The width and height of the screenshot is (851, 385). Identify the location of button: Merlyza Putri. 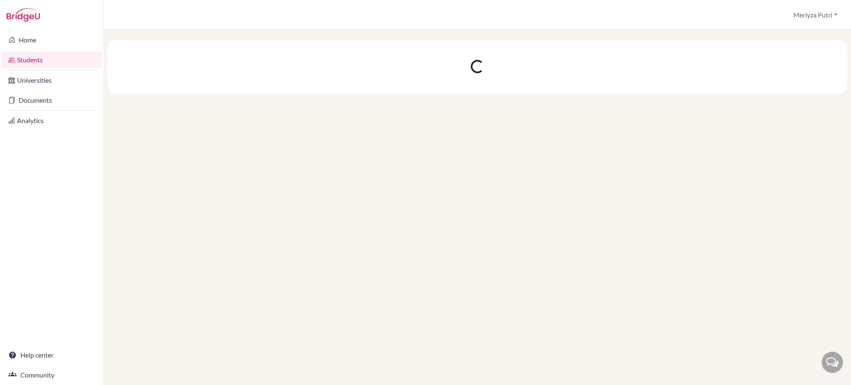
(816, 15).